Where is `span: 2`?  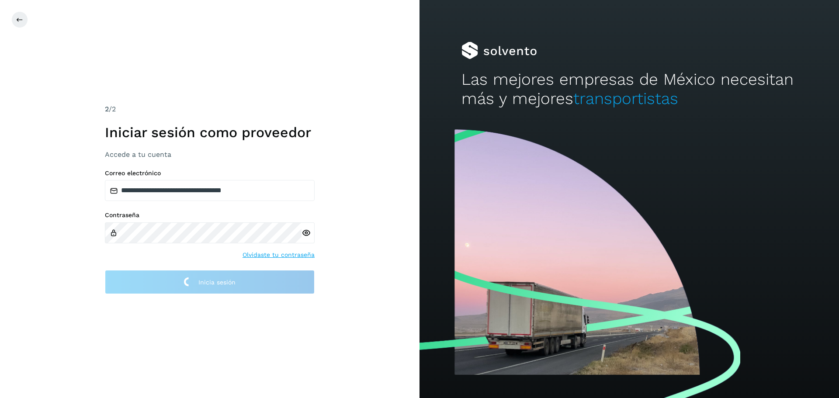
span: 2 is located at coordinates (107, 109).